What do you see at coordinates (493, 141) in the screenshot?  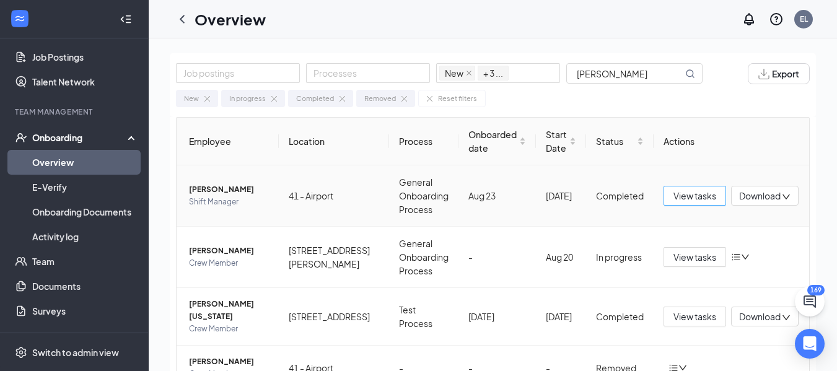 I see `span: Onboarded date` at bounding box center [493, 141].